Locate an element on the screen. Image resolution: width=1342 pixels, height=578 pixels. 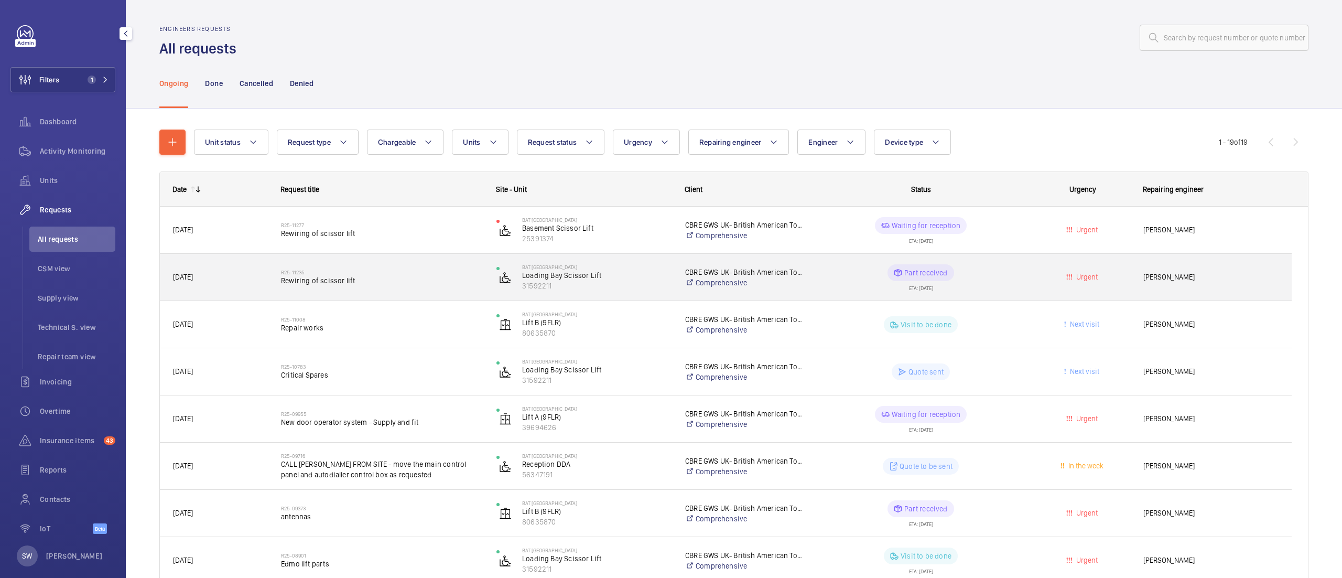
p: SW is located at coordinates (27, 556).